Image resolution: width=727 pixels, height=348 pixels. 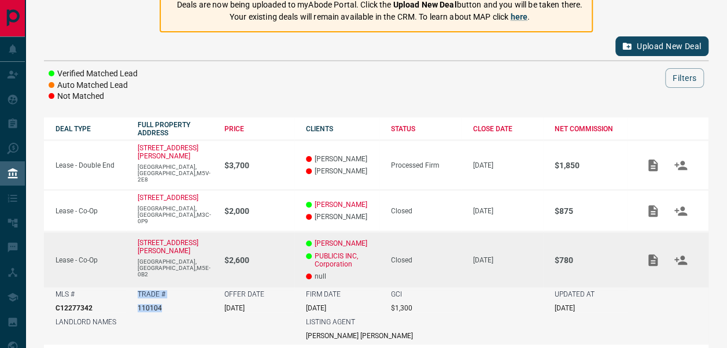 What do you see at coordinates (426, 129) in the screenshot?
I see `div: STATUS` at bounding box center [426, 129].